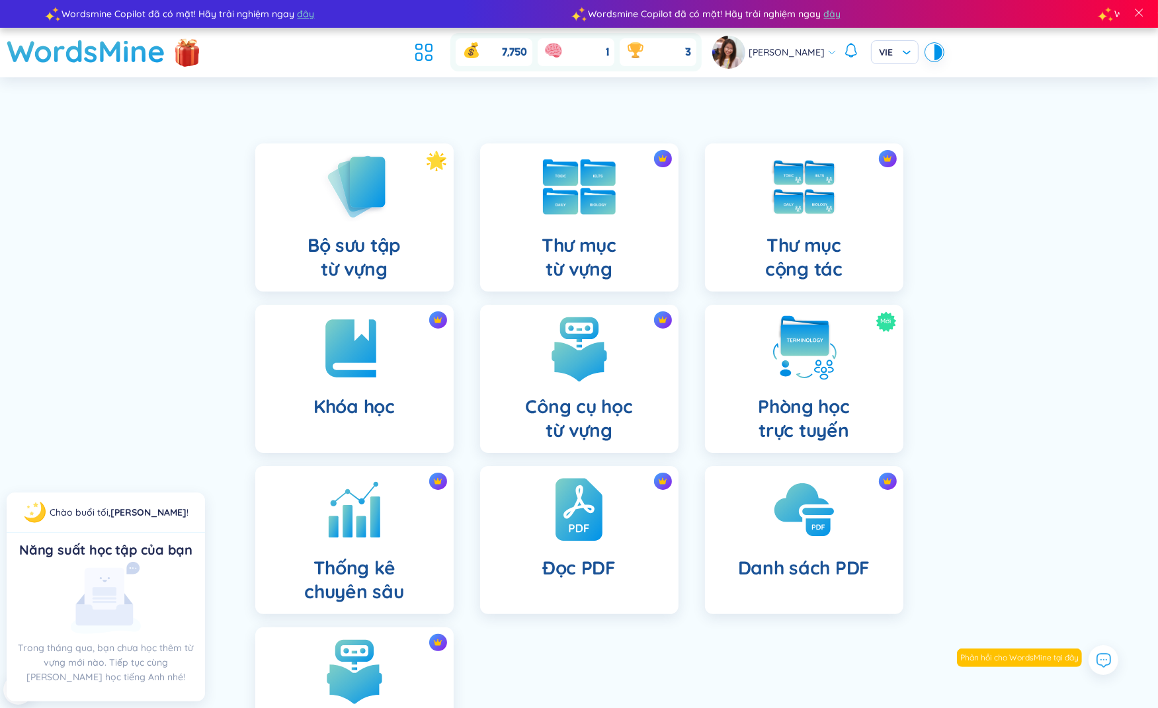  I want to click on h1: WordsMine, so click(86, 51).